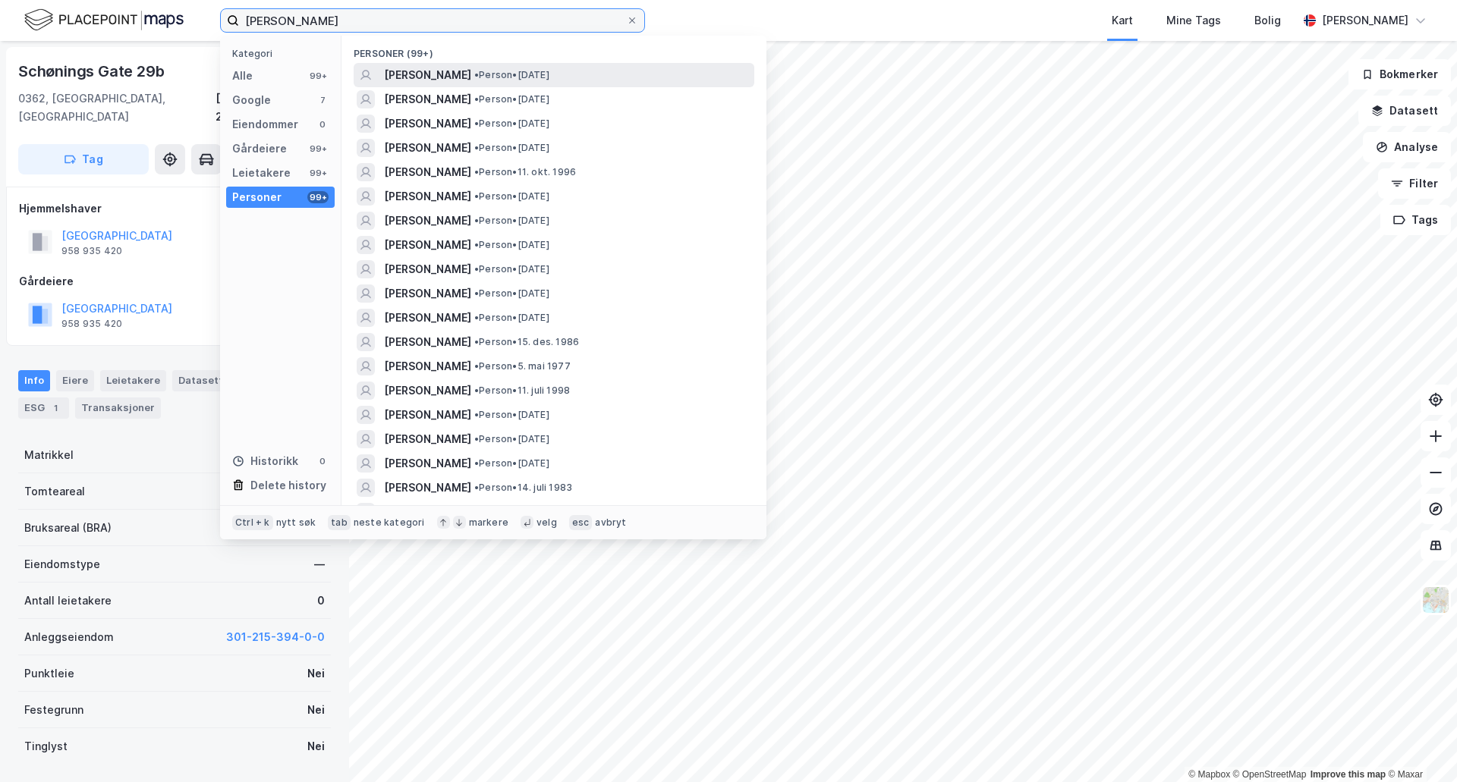 The image size is (1457, 782). Describe the element at coordinates (523, 488) in the screenshot. I see `span: Person • 14. juli 1983` at that location.